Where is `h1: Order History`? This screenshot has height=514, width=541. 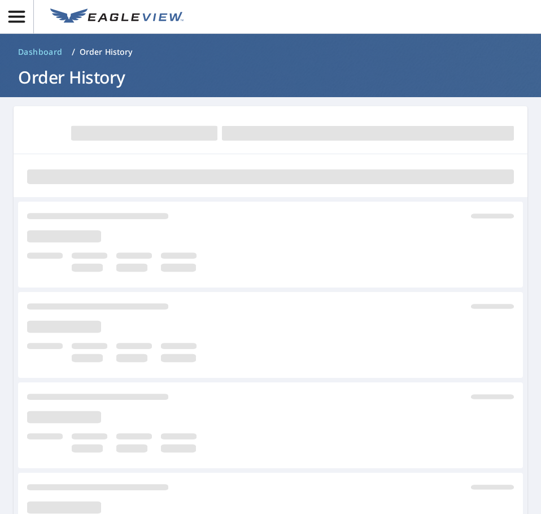
h1: Order History is located at coordinates (270, 77).